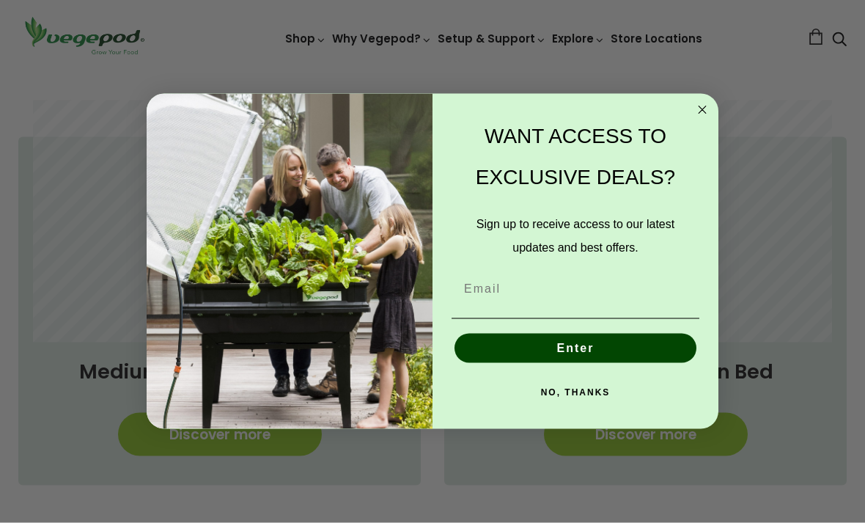 Image resolution: width=865 pixels, height=523 pixels. I want to click on img: e9d03583-1bb1-490f-ad29-36751b3212ff.jpeg, so click(290, 261).